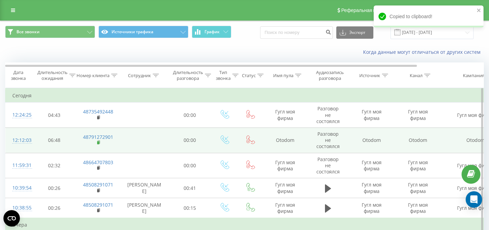 This screenshot has width=489, height=230. I want to click on button: Источники трафика, so click(143, 32).